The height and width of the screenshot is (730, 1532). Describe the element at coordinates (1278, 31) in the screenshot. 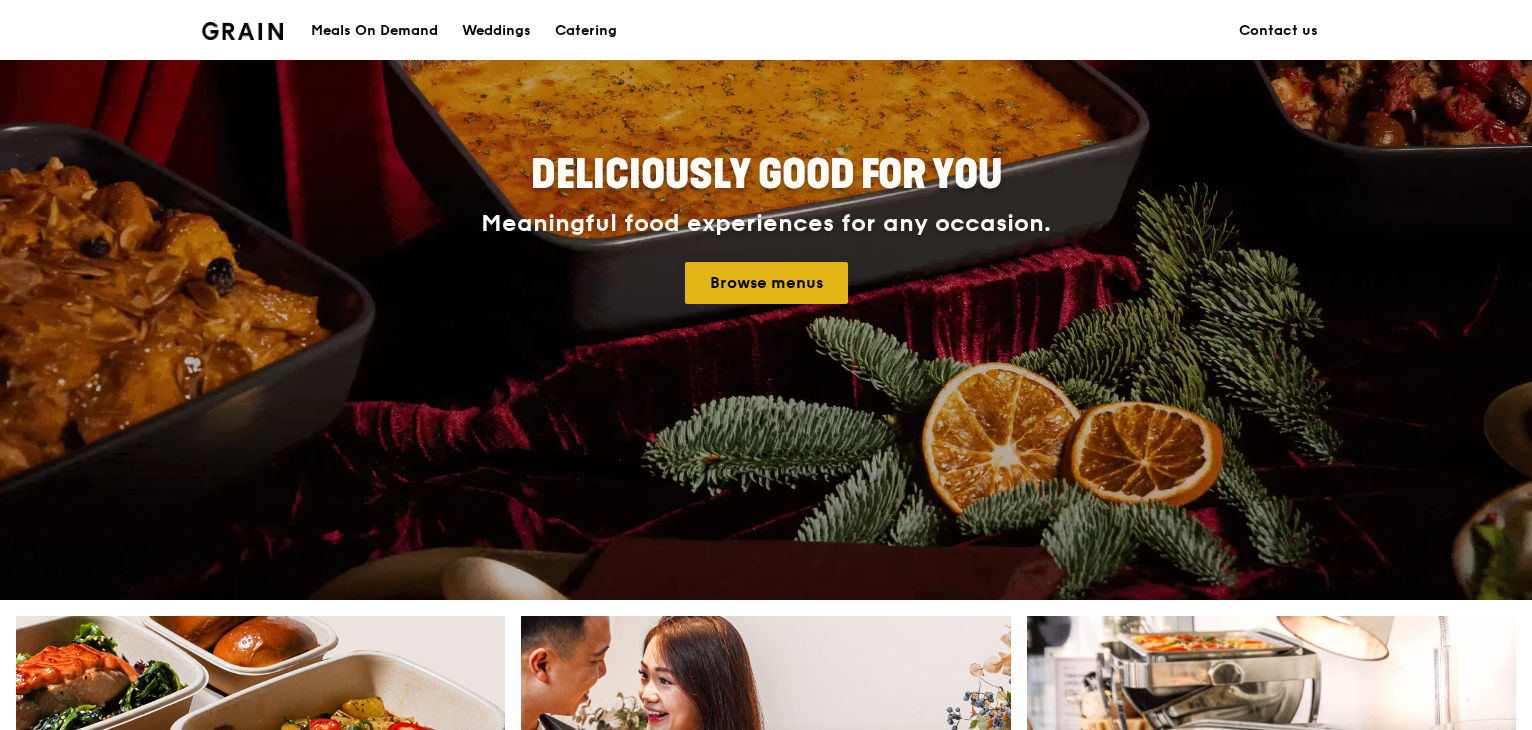

I see `a: Contact us` at that location.